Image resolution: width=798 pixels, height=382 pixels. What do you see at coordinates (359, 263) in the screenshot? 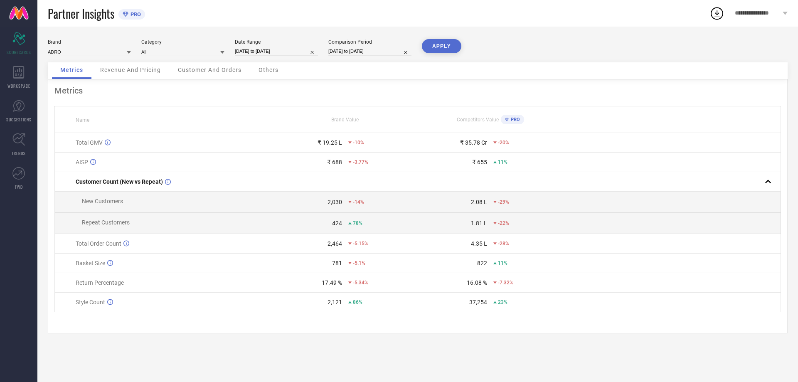
I see `span: -5.1%` at bounding box center [359, 263].